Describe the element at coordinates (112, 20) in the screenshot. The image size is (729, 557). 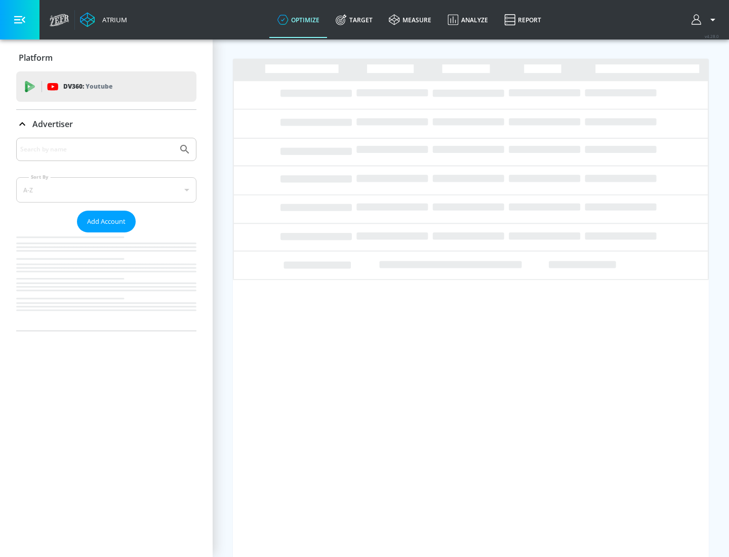
I see `div: Atrium` at that location.